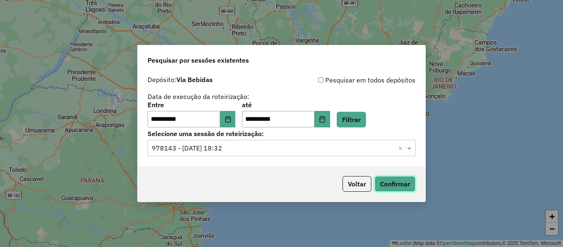 Image resolution: width=563 pixels, height=247 pixels. I want to click on div: Pesquisar em todos depósitos, so click(348, 80).